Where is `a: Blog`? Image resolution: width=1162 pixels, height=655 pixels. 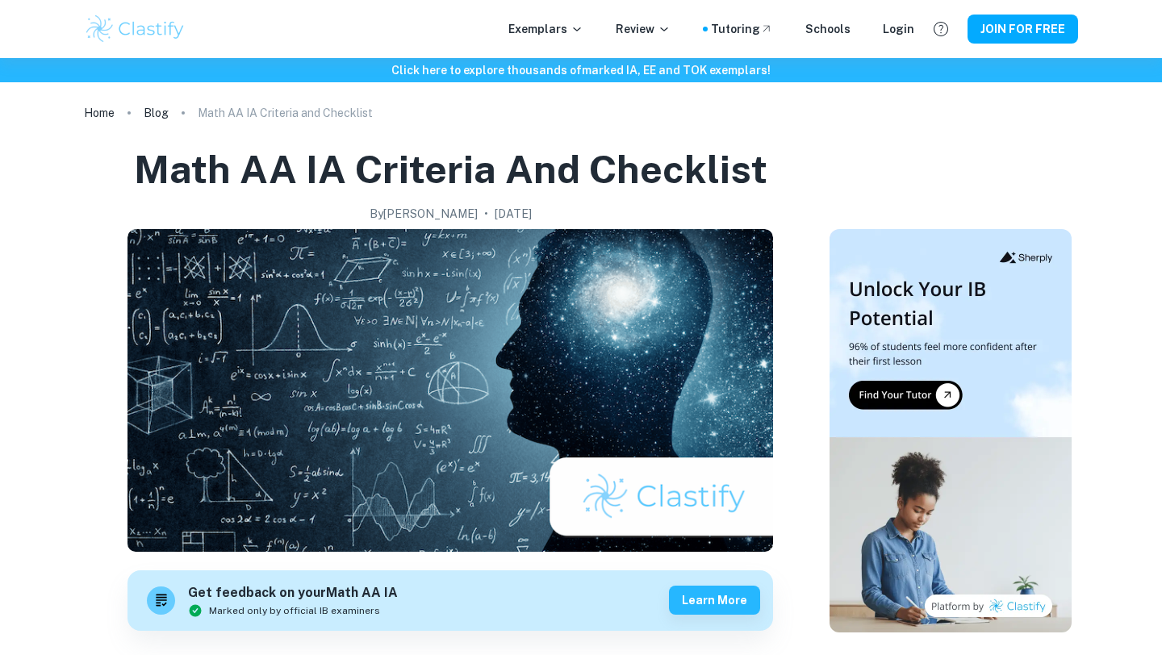 a: Blog is located at coordinates (156, 113).